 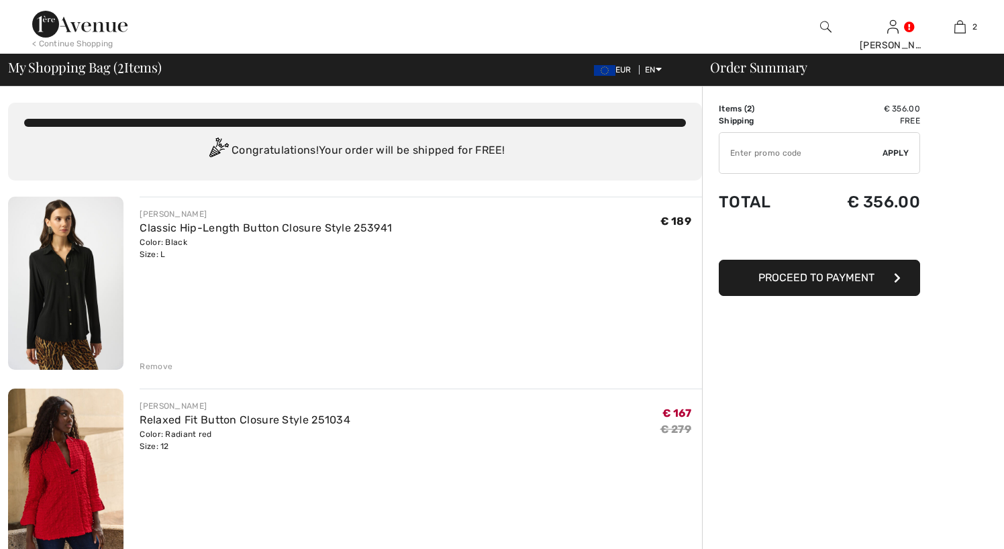 What do you see at coordinates (85, 67) in the screenshot?
I see `span: My Shopping Bag ( Items)` at bounding box center [85, 67].